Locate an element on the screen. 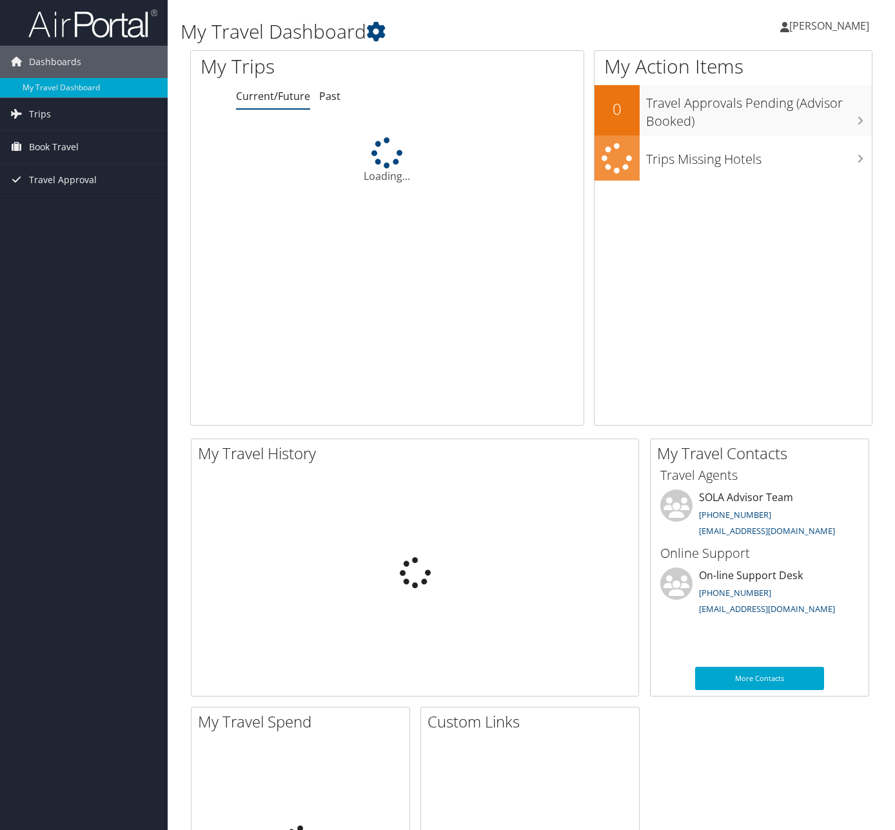 The image size is (895, 830). span: Book Travel is located at coordinates (54, 147).